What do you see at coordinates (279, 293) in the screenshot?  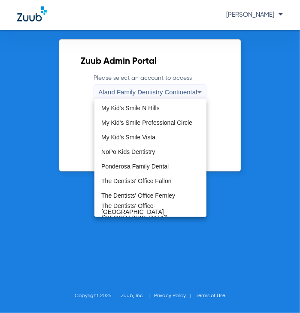 I see `div: Chat Widget` at bounding box center [279, 293].